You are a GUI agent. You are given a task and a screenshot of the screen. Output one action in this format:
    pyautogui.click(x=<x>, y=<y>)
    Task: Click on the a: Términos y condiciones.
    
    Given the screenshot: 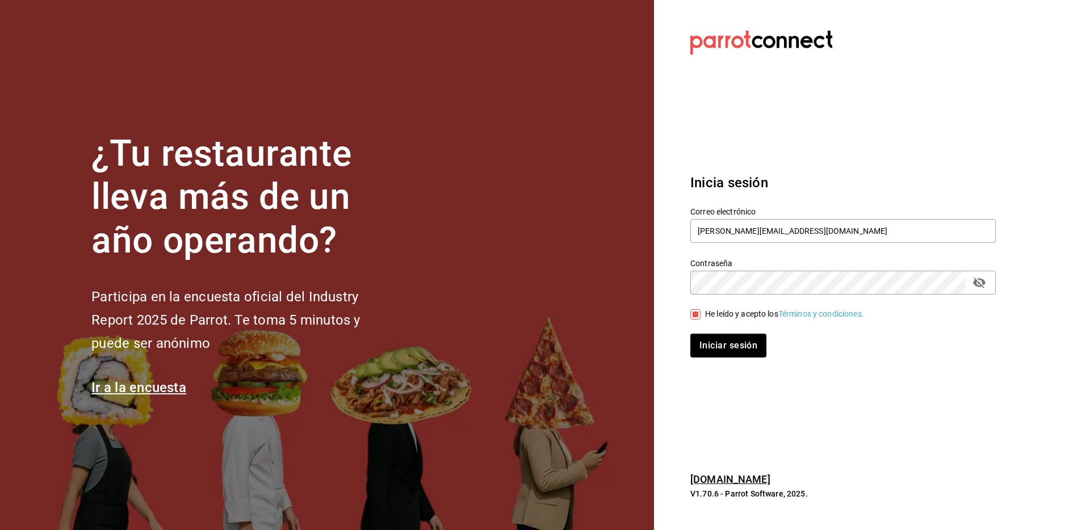 What is the action you would take?
    pyautogui.click(x=821, y=314)
    